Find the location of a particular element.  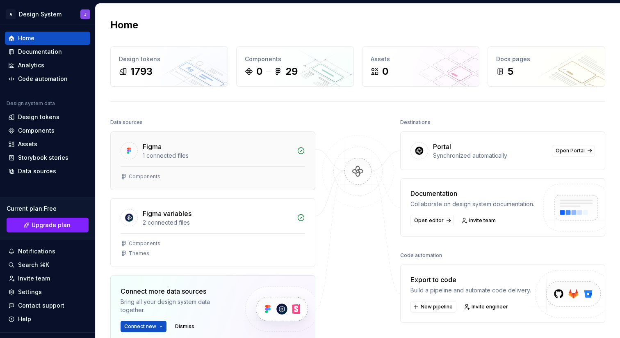

span: New pipeline is located at coordinates (437, 307).